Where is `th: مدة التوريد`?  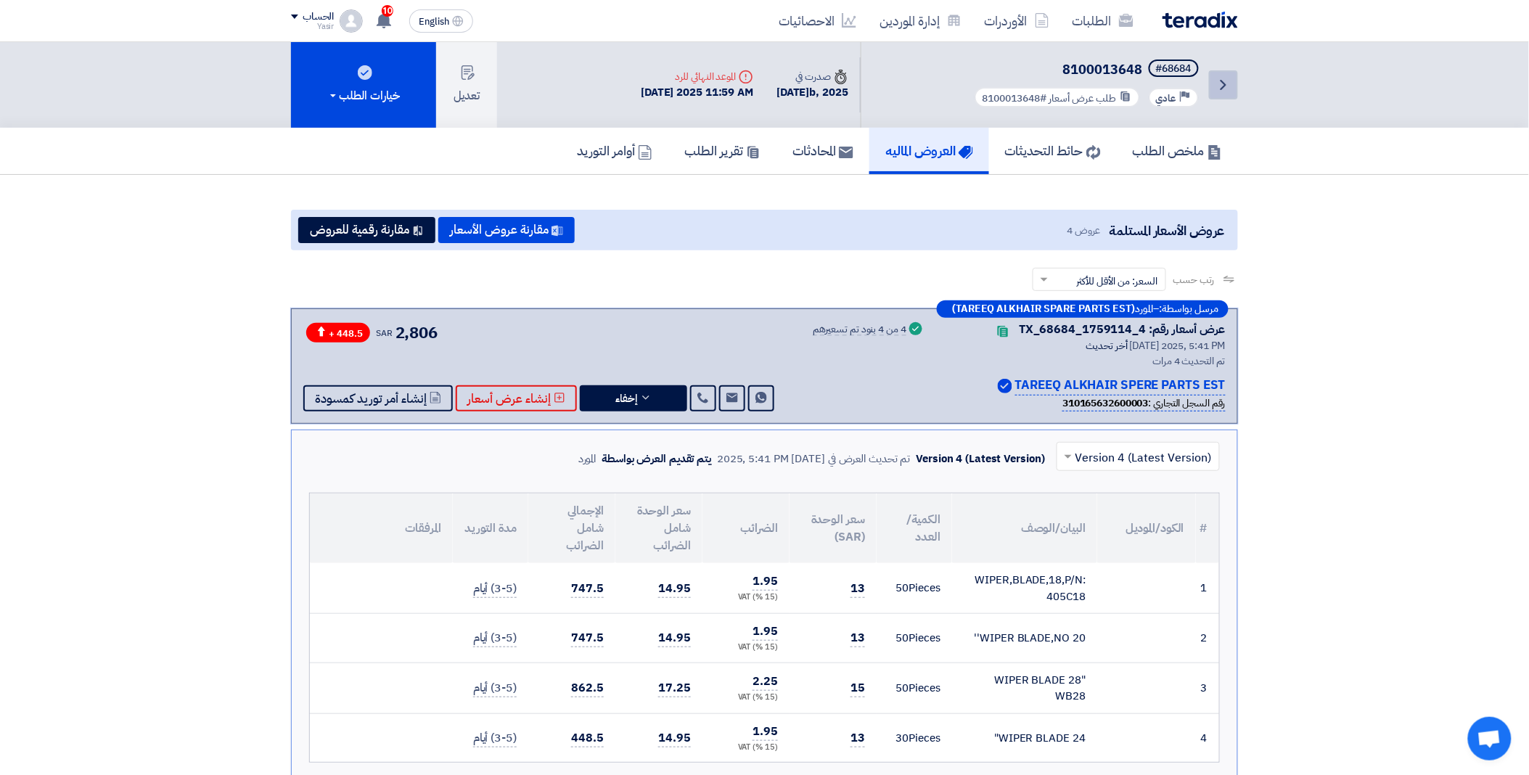 th: مدة التوريد is located at coordinates (491, 528).